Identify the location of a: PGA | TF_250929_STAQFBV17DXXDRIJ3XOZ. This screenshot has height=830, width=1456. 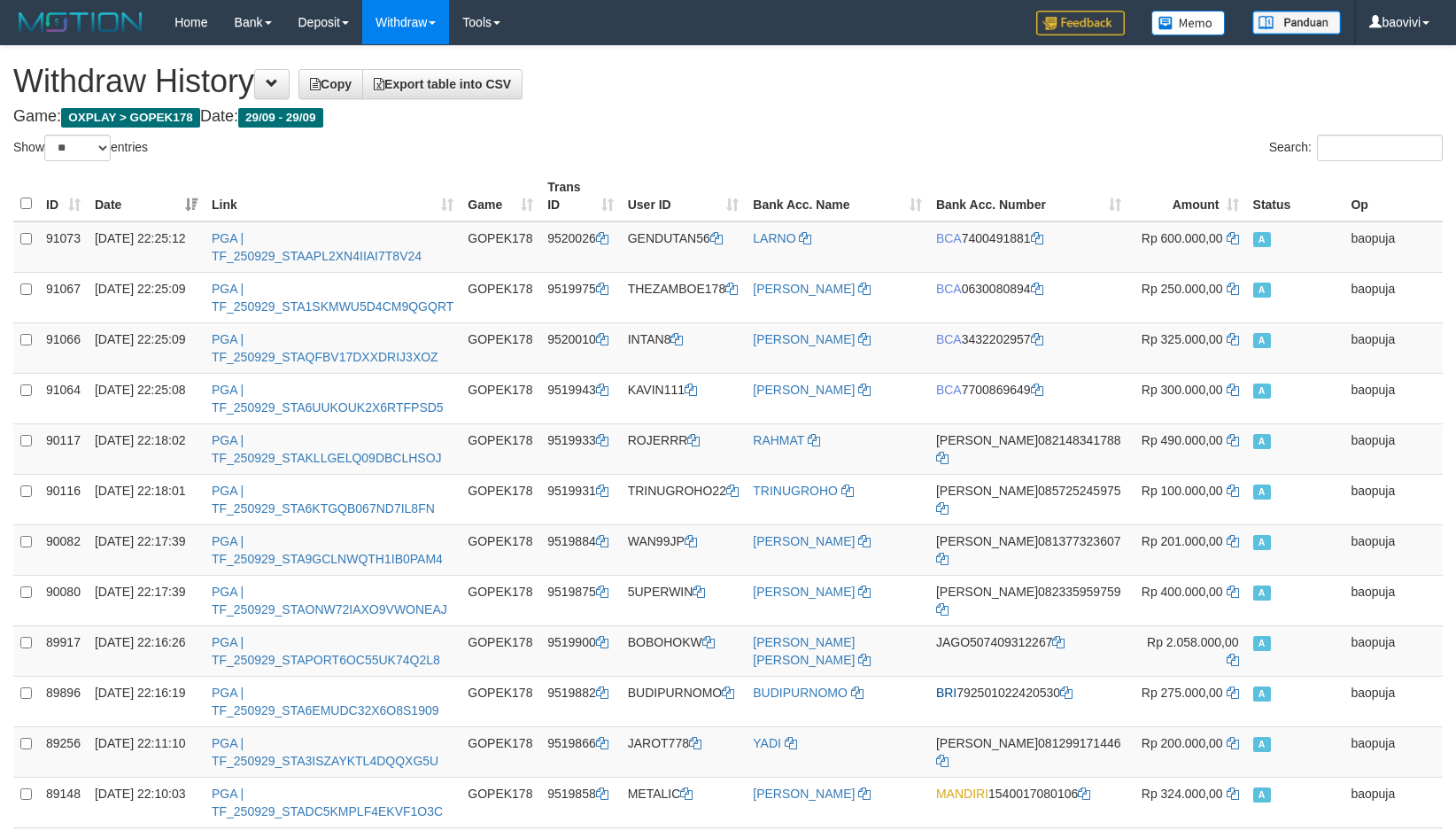
(325, 348).